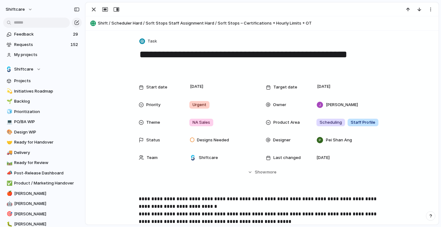  What do you see at coordinates (43, 101) in the screenshot?
I see `div: 🌱Backlog` at bounding box center [43, 101].